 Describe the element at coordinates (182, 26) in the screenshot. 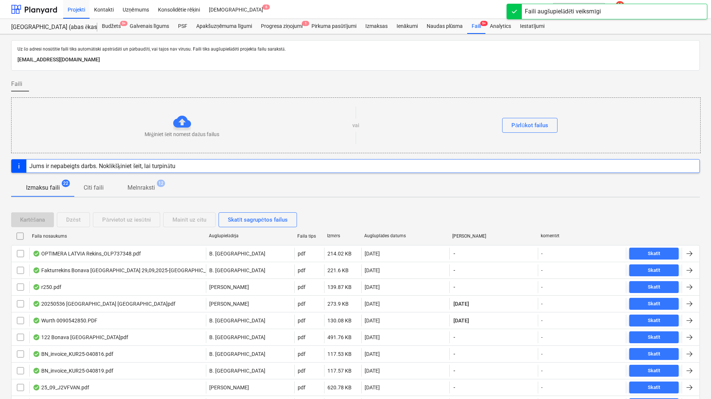

I see `a: PSF` at that location.